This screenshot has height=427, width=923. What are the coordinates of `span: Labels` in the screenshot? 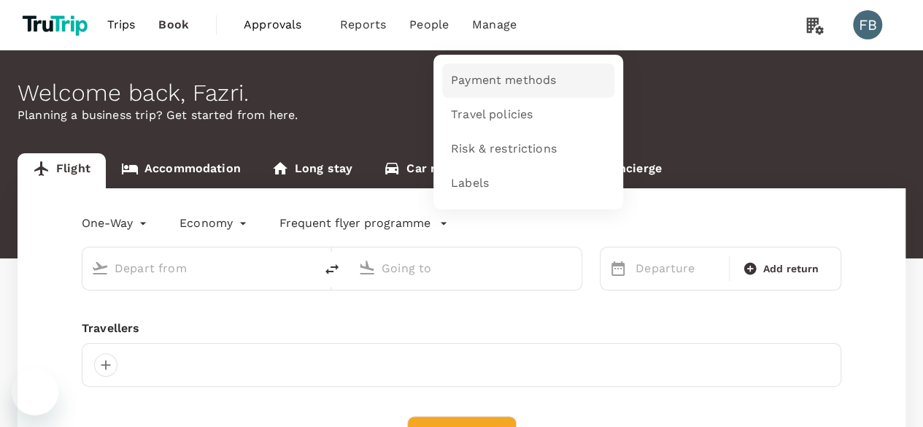 It's located at (470, 183).